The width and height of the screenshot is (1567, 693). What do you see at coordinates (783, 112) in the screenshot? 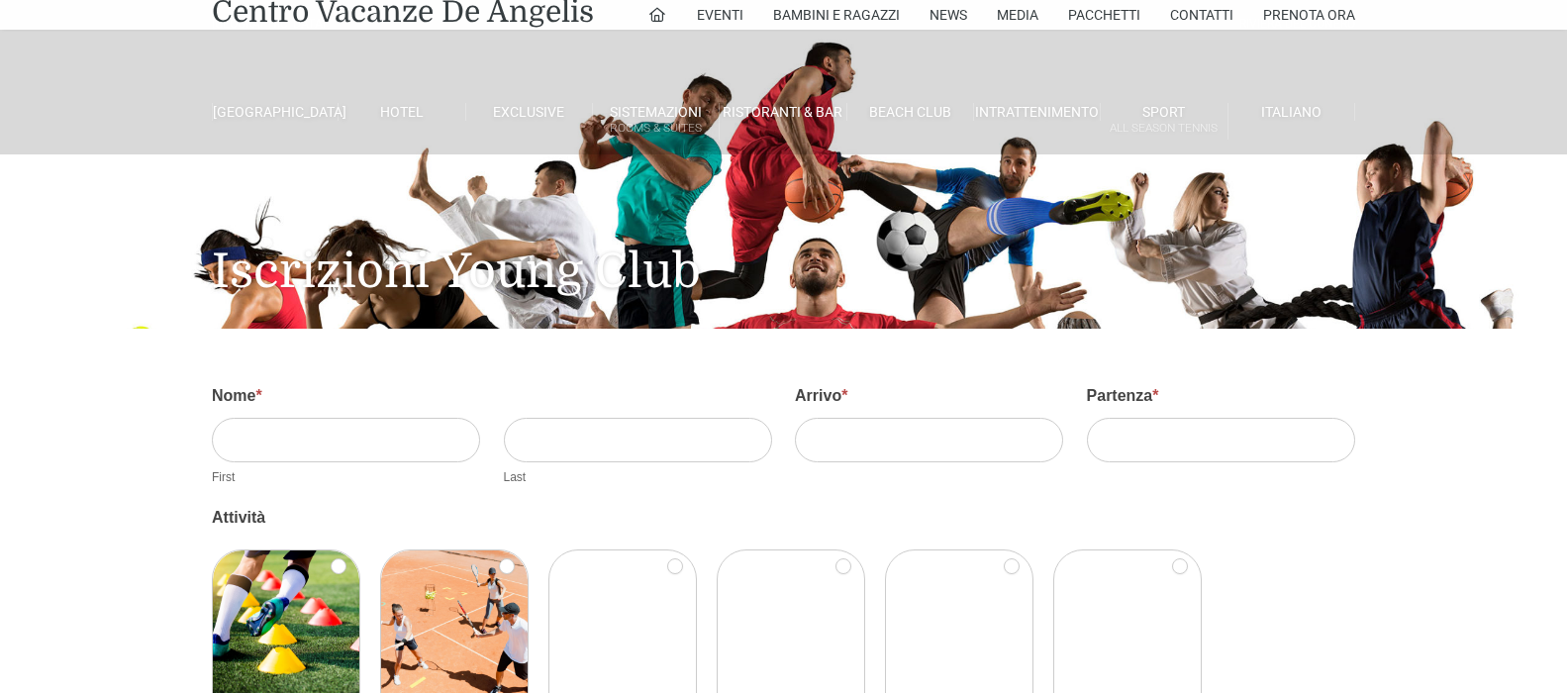
I see `a: Ristoranti & Bar` at bounding box center [783, 112].